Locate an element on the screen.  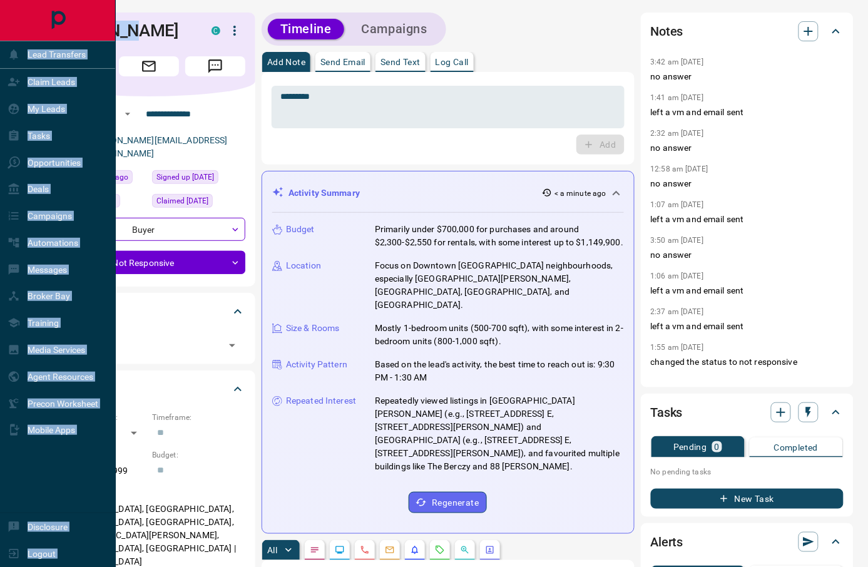
div: Alerts is located at coordinates (747, 542).